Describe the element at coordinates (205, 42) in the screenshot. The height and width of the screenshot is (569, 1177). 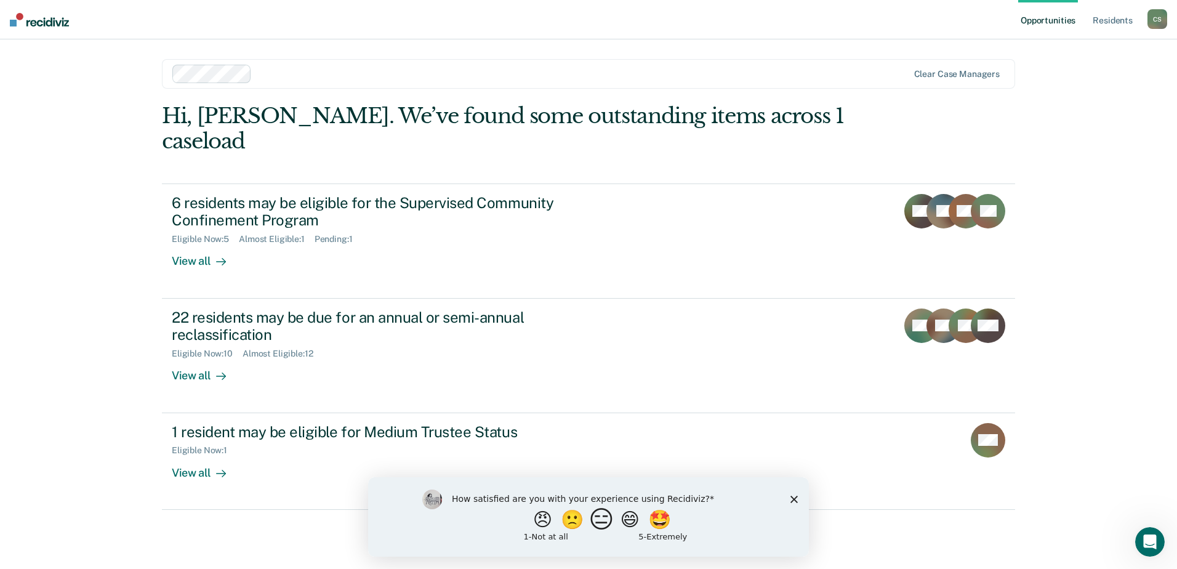
I see `button: 2` at that location.